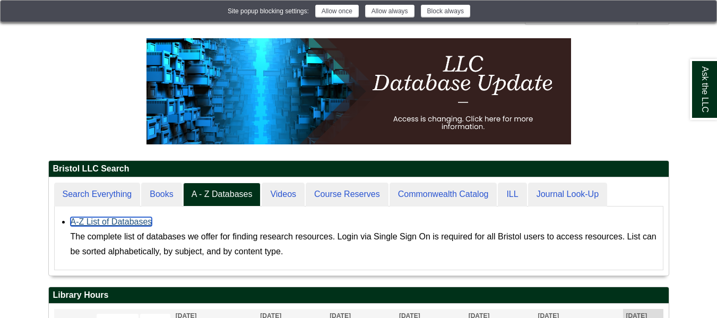  I want to click on div: Site popup blocking settings:, so click(268, 11).